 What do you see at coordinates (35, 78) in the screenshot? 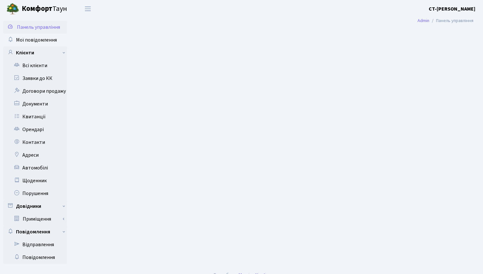
I see `a: Заявки до КК` at bounding box center [35, 78].